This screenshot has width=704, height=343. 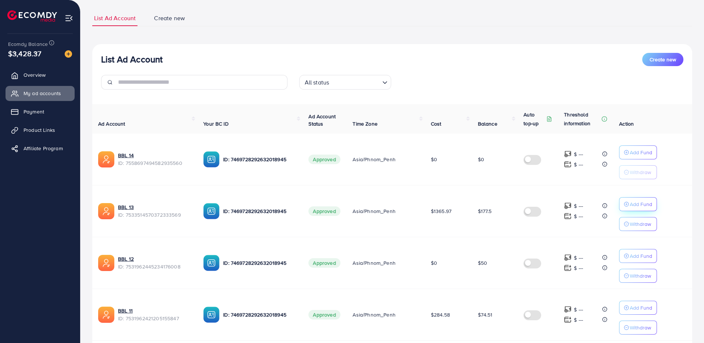 What do you see at coordinates (35, 75) in the screenshot?
I see `span: Overview` at bounding box center [35, 75].